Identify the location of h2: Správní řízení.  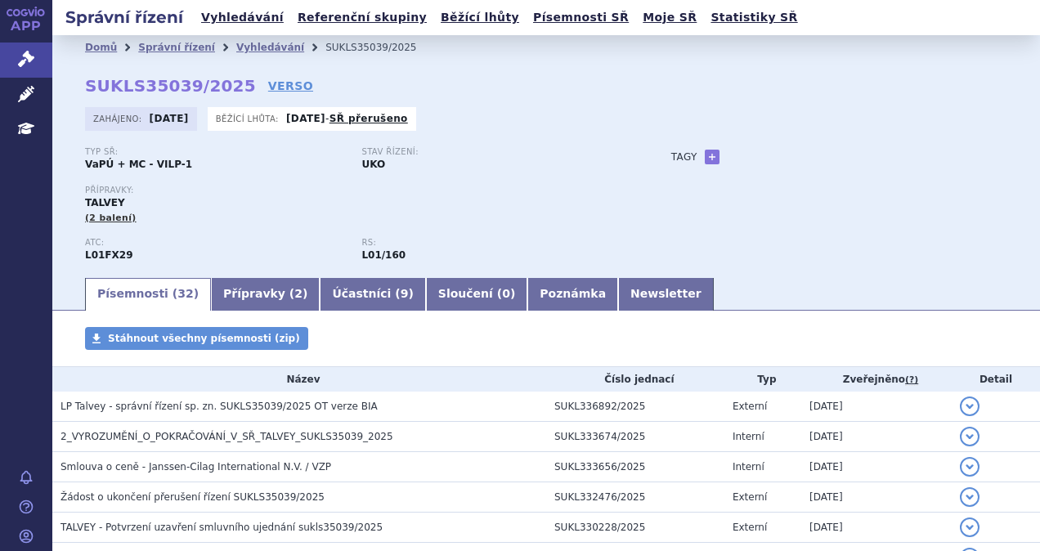
(124, 17).